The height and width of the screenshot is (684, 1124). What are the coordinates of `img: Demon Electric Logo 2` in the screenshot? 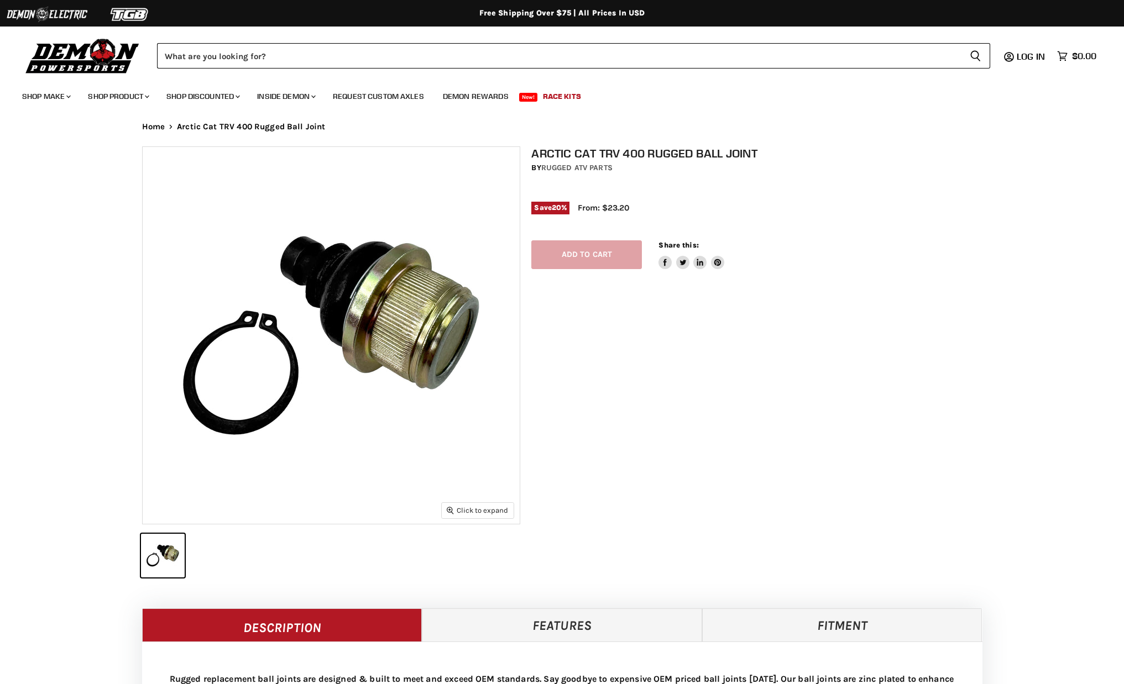 It's located at (47, 14).